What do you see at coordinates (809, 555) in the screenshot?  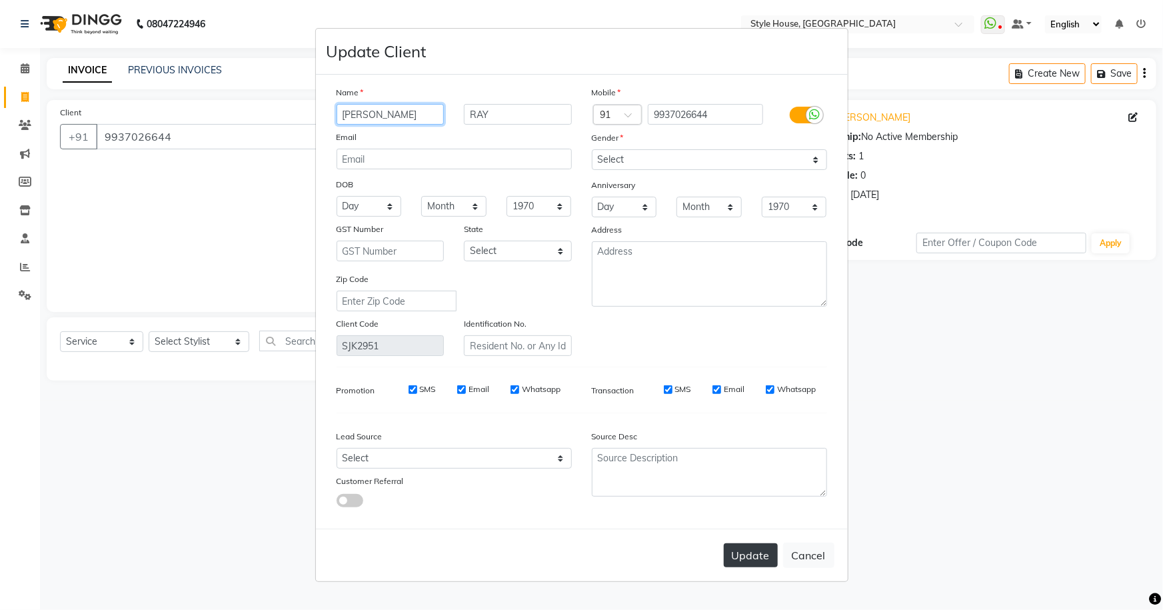 I see `button: Cancel` at bounding box center [809, 555].